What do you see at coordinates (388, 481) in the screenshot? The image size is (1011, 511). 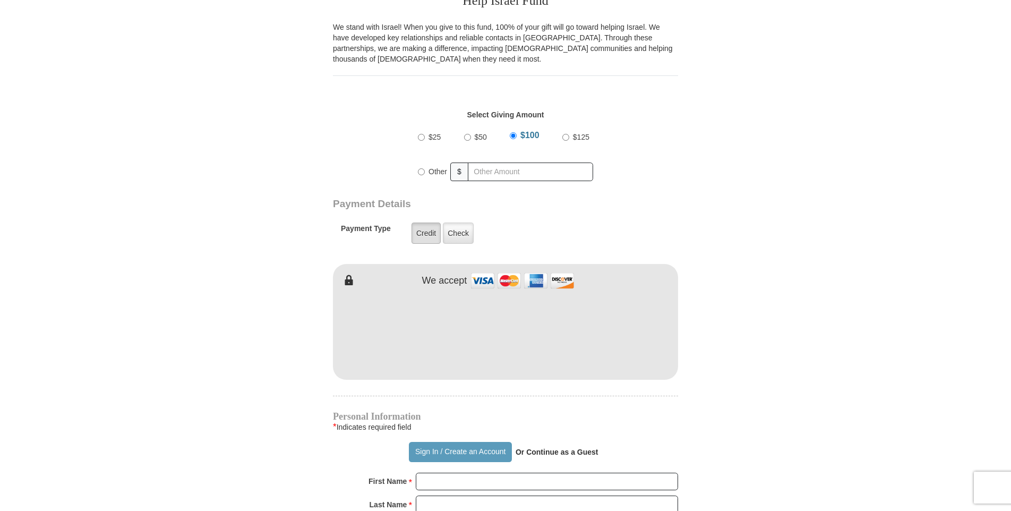 I see `strong: First Name` at bounding box center [388, 481].